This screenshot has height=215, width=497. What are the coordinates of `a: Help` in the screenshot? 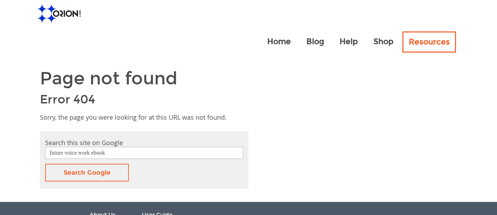 It's located at (348, 42).